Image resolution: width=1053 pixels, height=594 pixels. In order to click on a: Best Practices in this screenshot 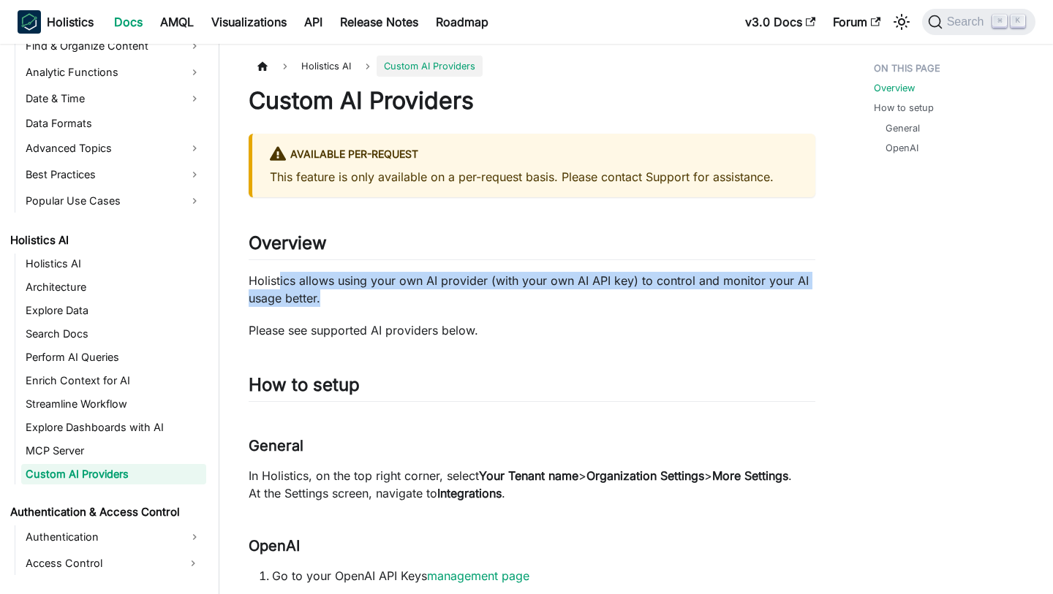, I will do `click(113, 175)`.